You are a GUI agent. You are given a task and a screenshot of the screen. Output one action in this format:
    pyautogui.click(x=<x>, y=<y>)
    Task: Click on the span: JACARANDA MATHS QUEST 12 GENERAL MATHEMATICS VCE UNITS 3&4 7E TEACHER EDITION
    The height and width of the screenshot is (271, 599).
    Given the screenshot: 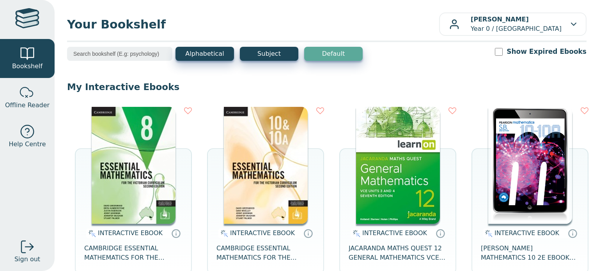 What is the action you would take?
    pyautogui.click(x=398, y=253)
    